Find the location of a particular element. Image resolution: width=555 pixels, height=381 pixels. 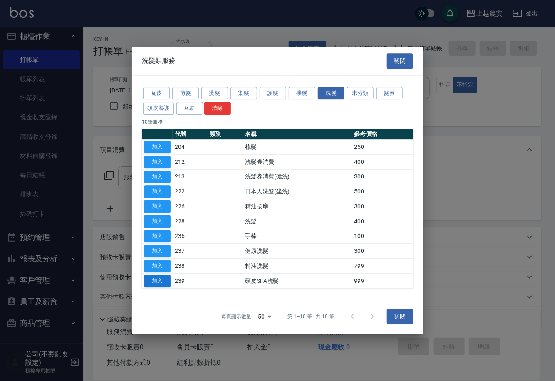

th: 名稱 is located at coordinates (298, 134).